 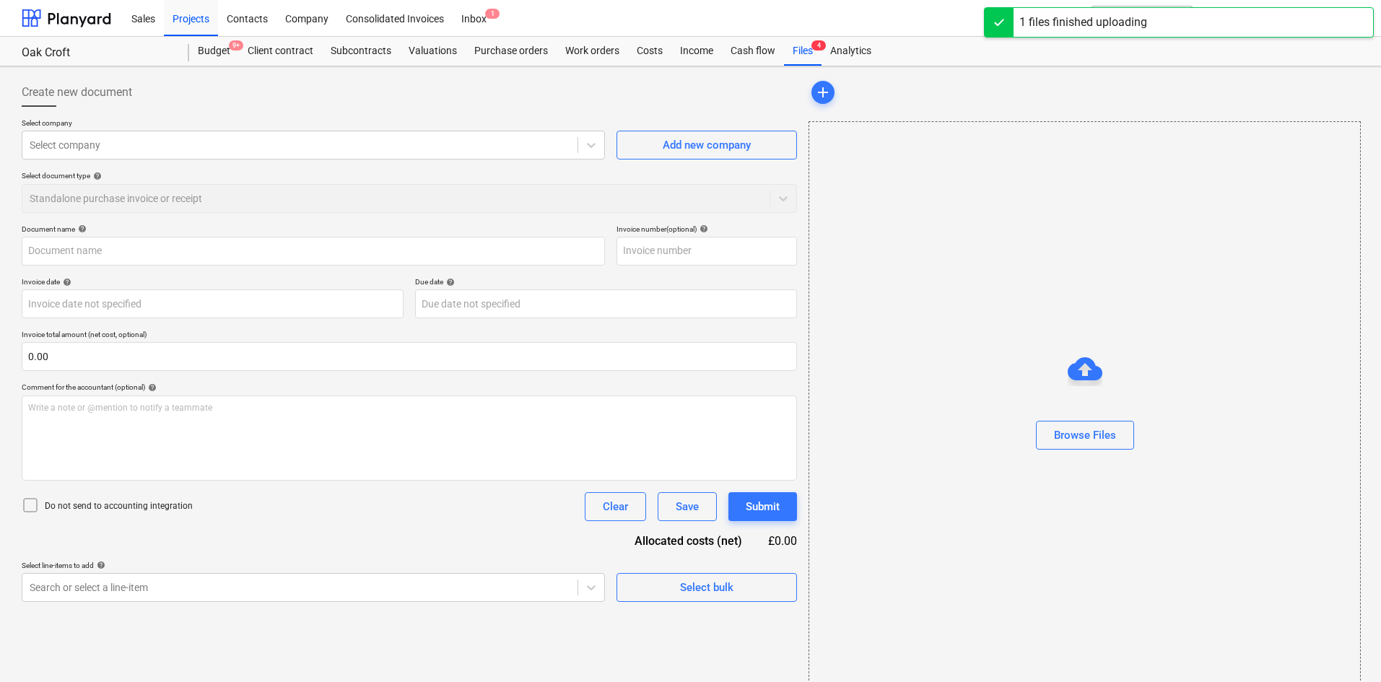 What do you see at coordinates (432, 51) in the screenshot?
I see `div: Valuations` at bounding box center [432, 51].